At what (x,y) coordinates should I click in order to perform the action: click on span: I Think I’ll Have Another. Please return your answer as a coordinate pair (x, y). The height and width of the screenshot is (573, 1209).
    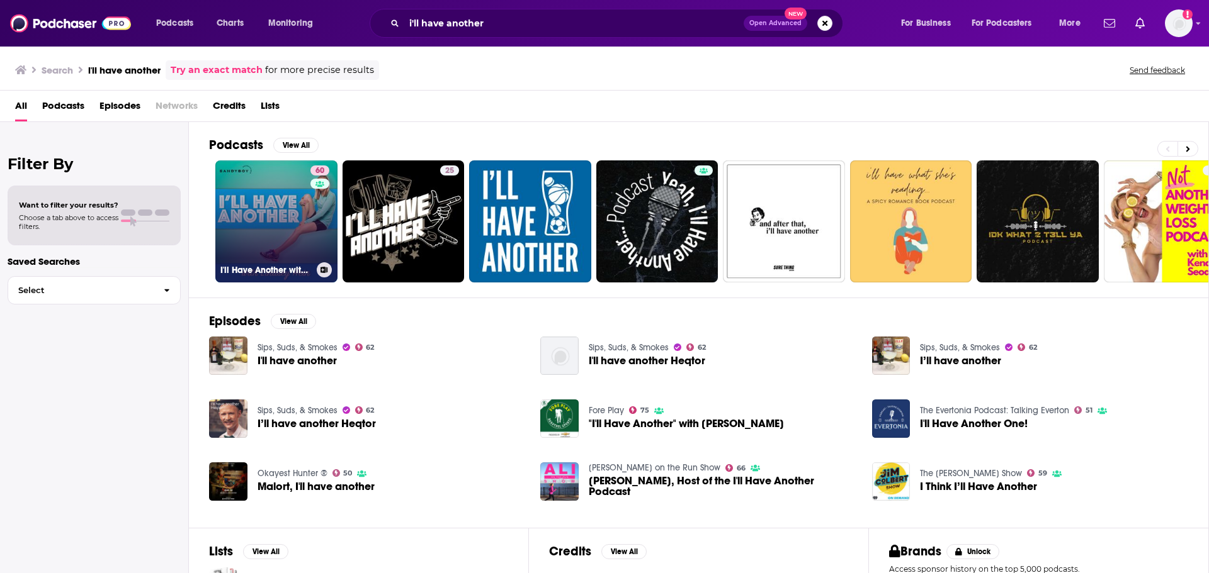
    Looking at the image, I should click on (978, 487).